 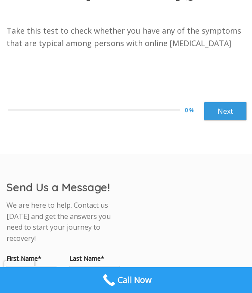 I want to click on p: Take this test to check whether you have any of the symptoms that are typical among persons with ..., so click(x=126, y=37).